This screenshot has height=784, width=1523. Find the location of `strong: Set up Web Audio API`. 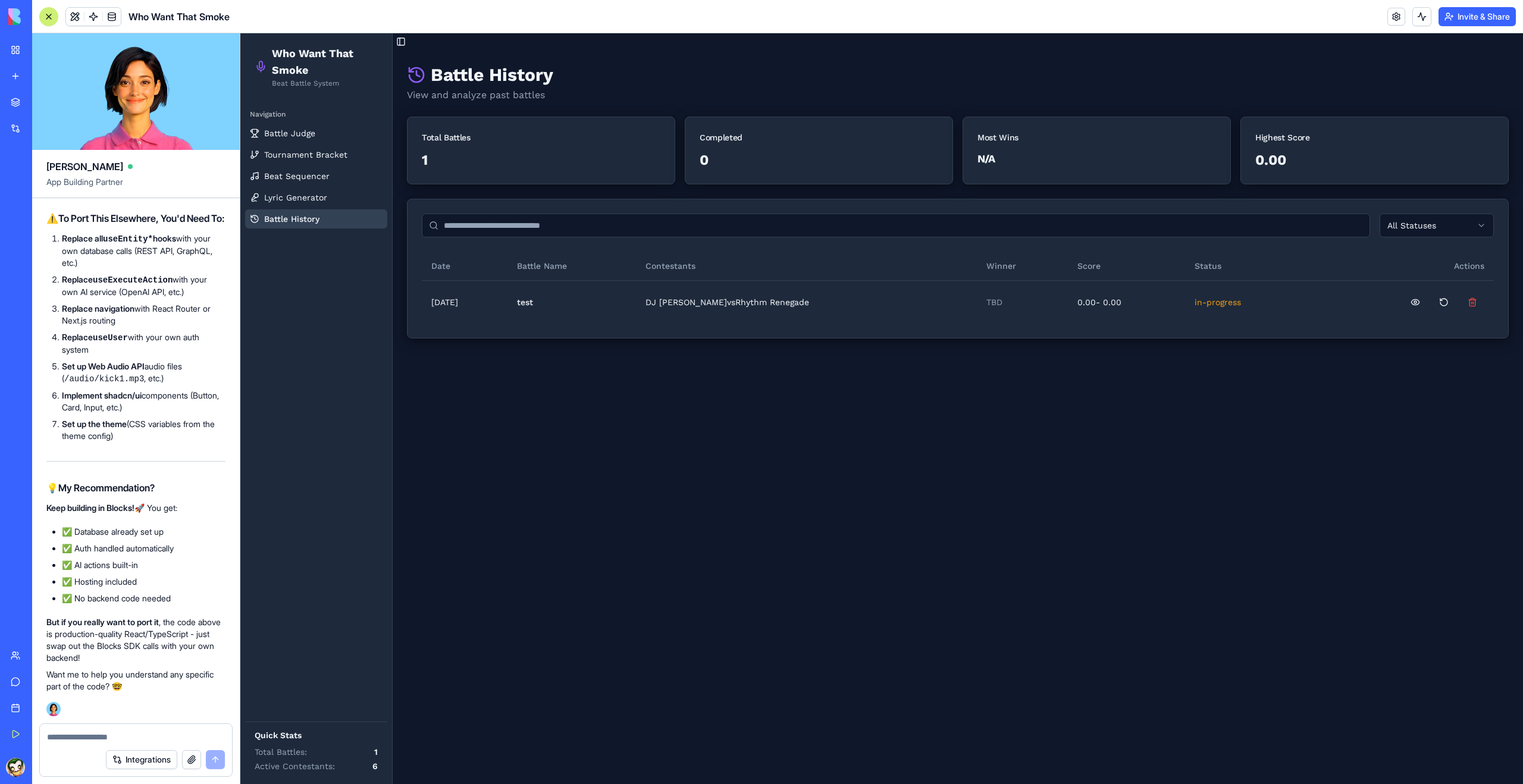

strong: Set up Web Audio API is located at coordinates (103, 366).